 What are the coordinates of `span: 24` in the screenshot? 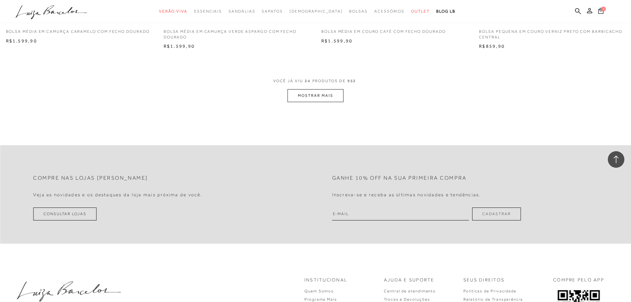 It's located at (308, 81).